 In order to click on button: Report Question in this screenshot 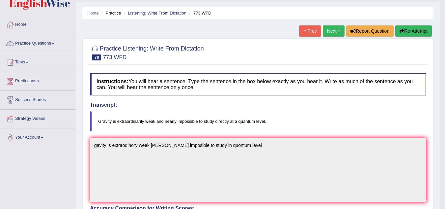, I will do `click(370, 31)`.